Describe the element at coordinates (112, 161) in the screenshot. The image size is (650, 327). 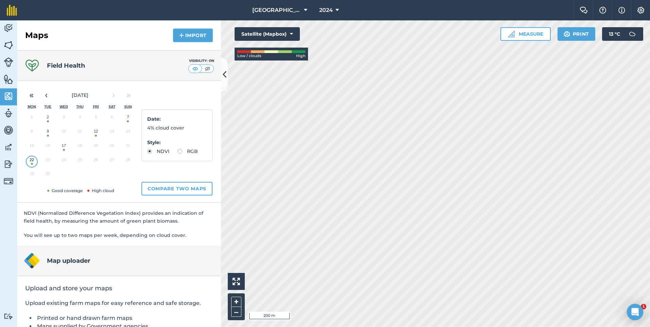
I see `button: 27 September 2025` at that location.